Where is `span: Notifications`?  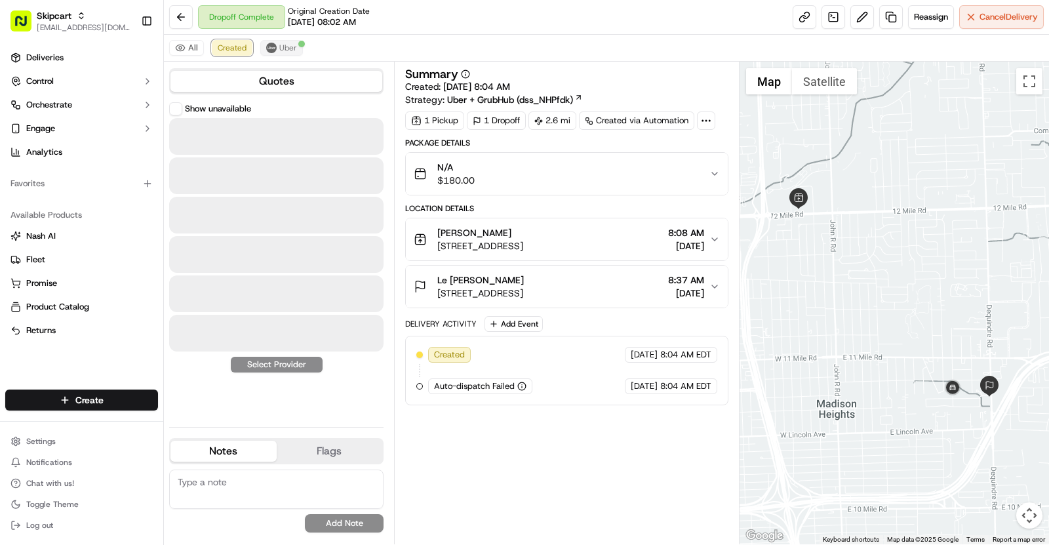
span: Notifications is located at coordinates (49, 462).